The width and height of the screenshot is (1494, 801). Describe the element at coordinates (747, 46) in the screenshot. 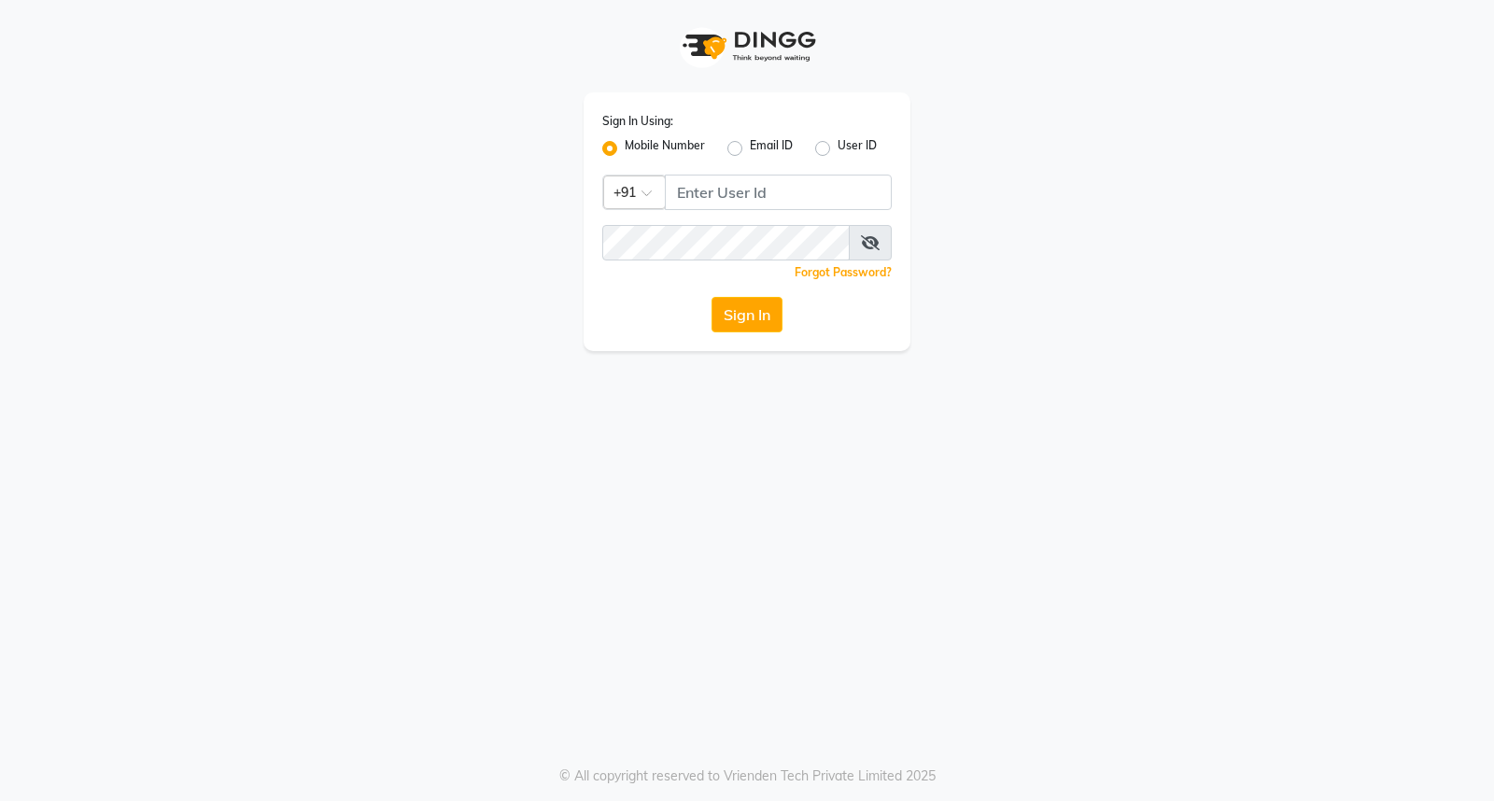

I see `img: logo1.svg` at that location.